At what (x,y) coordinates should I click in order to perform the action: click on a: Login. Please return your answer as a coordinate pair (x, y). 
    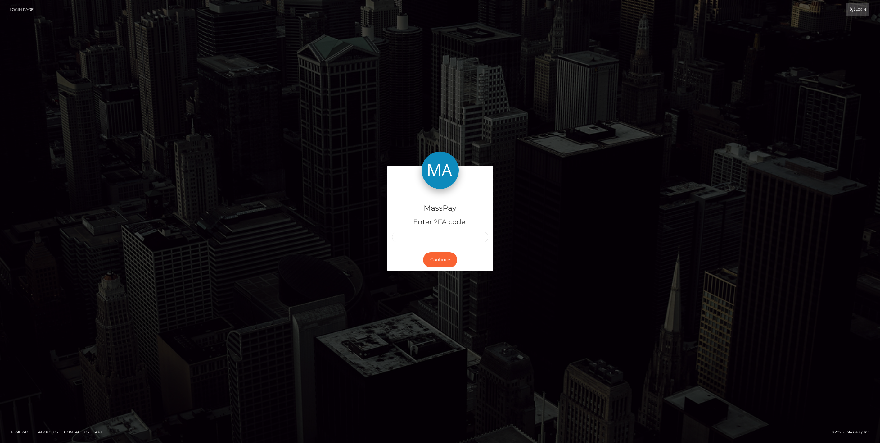
    Looking at the image, I should click on (858, 10).